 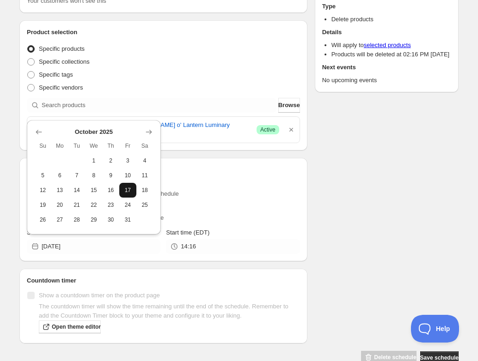 I want to click on span: 7, so click(x=77, y=176).